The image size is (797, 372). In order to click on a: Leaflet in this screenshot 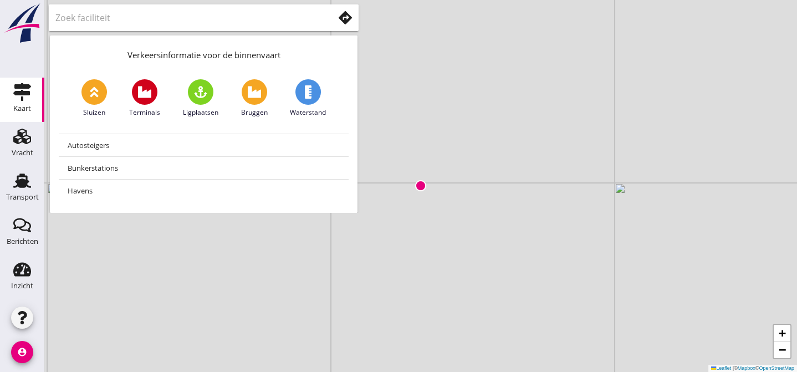, I will do `click(721, 368)`.